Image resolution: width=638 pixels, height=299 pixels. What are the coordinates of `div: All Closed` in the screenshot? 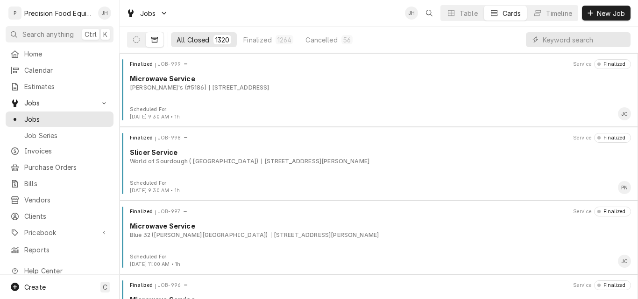 It's located at (193, 40).